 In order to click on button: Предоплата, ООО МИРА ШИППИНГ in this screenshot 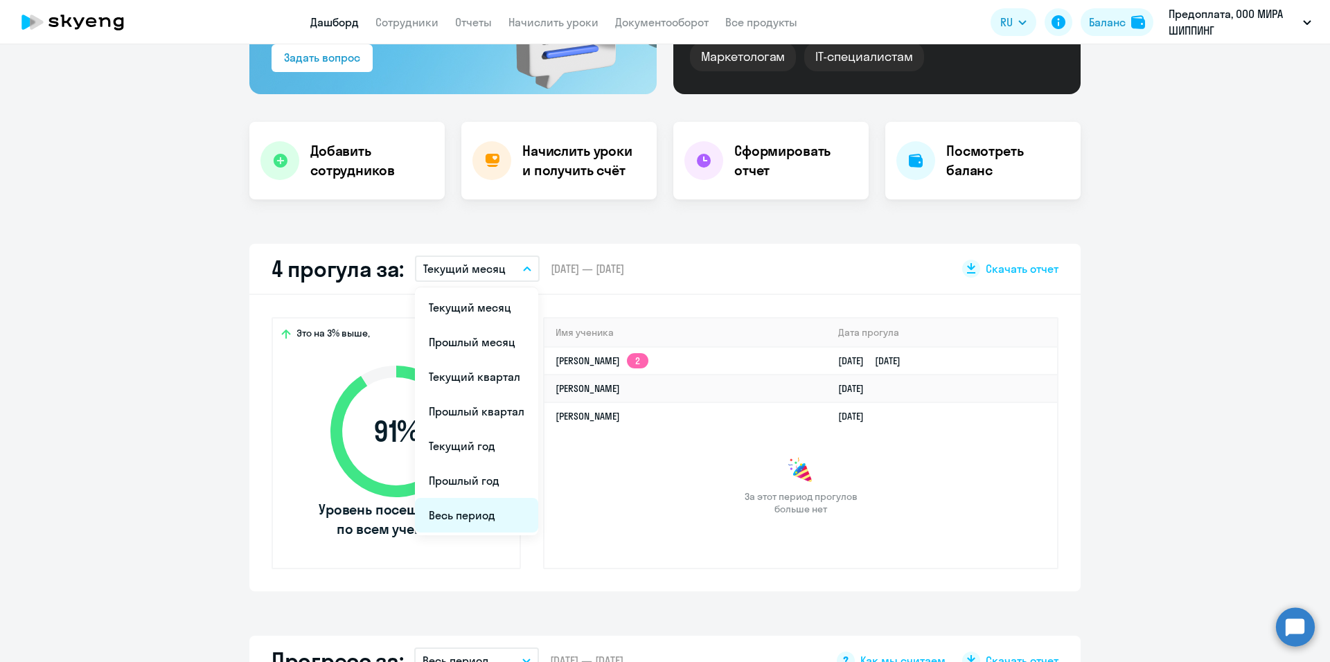, I will do `click(1240, 22)`.